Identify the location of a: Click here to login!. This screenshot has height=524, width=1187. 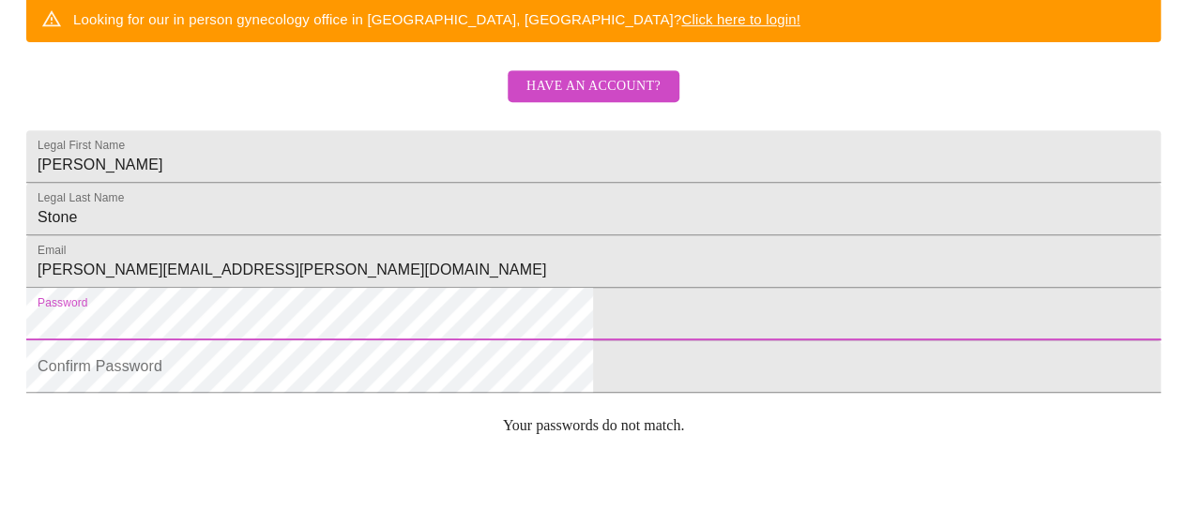
(740, 19).